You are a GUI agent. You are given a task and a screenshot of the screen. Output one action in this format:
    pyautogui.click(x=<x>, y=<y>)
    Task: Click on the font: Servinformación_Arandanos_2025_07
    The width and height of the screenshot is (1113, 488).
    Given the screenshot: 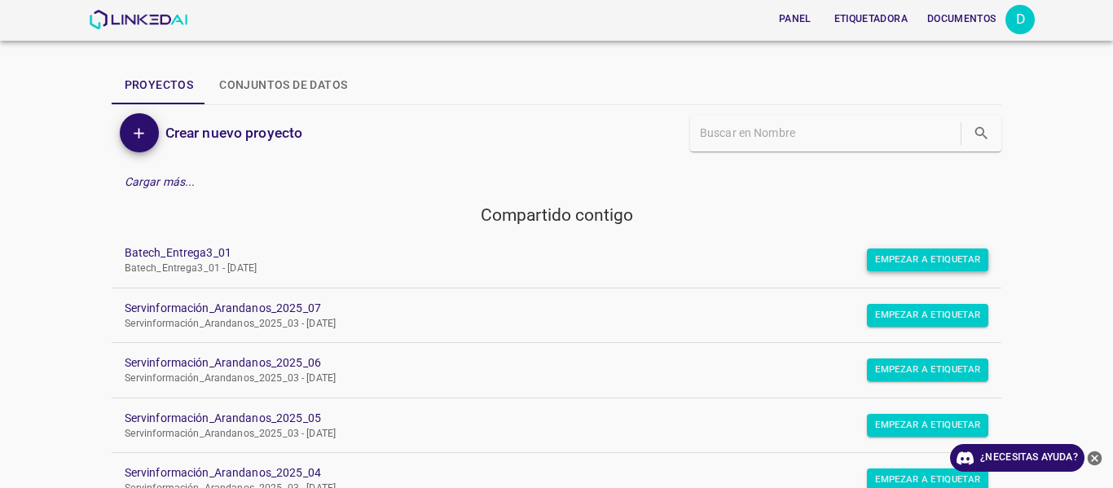 What is the action you would take?
    pyautogui.click(x=222, y=308)
    